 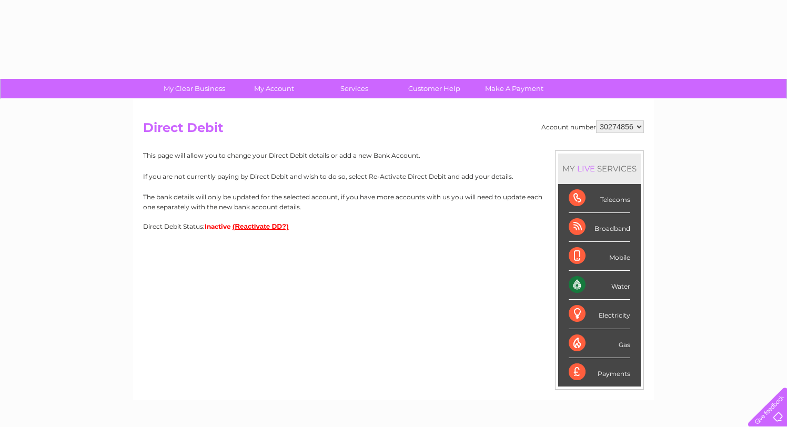 What do you see at coordinates (393, 155) in the screenshot?
I see `p: This page will allow you to change your Direct Debit details or add a new Bank Account.` at bounding box center [393, 155].